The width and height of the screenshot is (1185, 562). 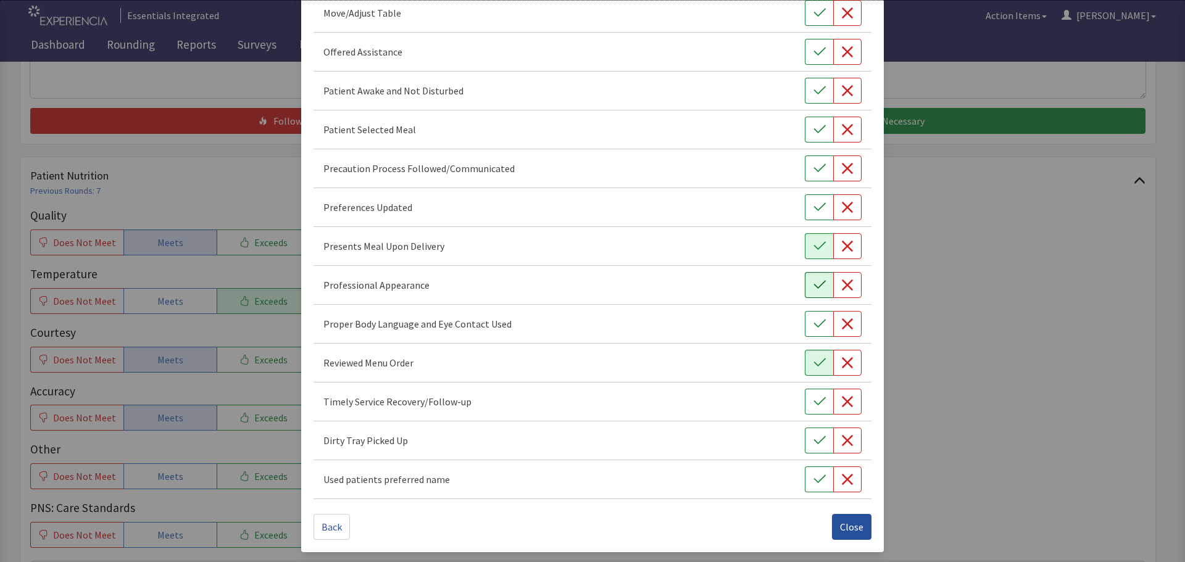 I want to click on p: Preferences Updated, so click(x=368, y=207).